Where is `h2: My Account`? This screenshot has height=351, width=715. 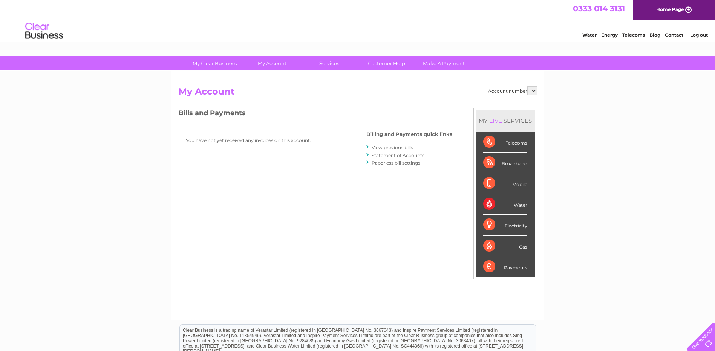
h2: My Account is located at coordinates (358, 94).